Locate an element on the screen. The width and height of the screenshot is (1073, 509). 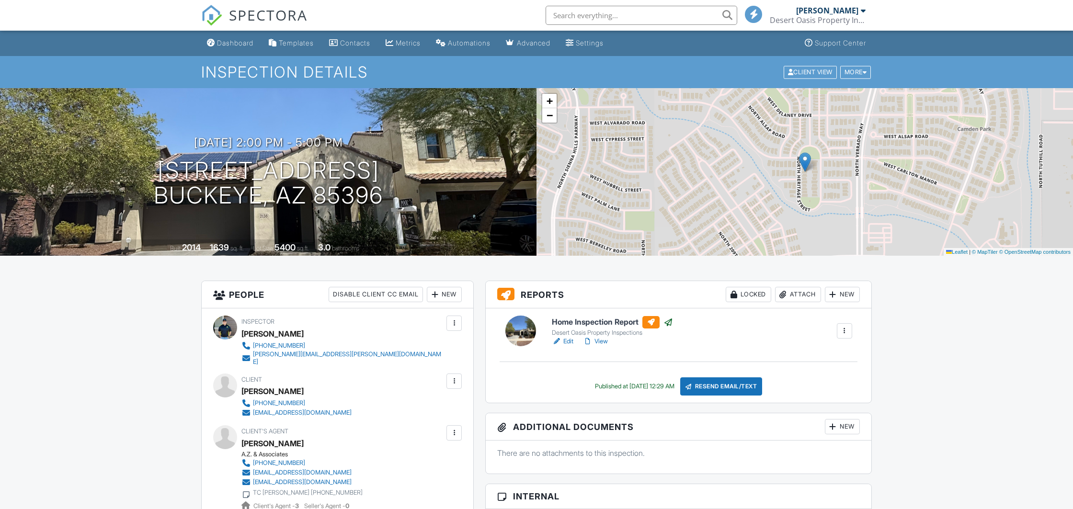
div: Locked is located at coordinates (748, 295).